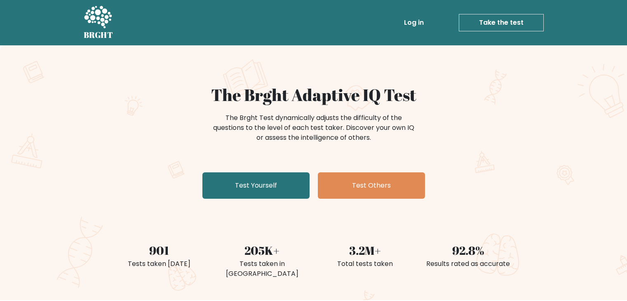 This screenshot has height=301, width=627. I want to click on a: Take the test, so click(501, 23).